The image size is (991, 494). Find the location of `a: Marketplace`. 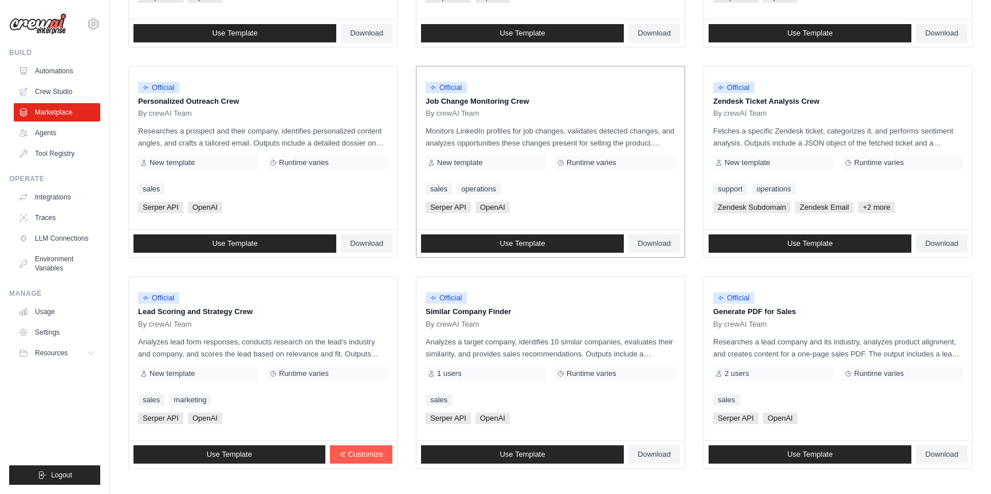

a: Marketplace is located at coordinates (57, 112).